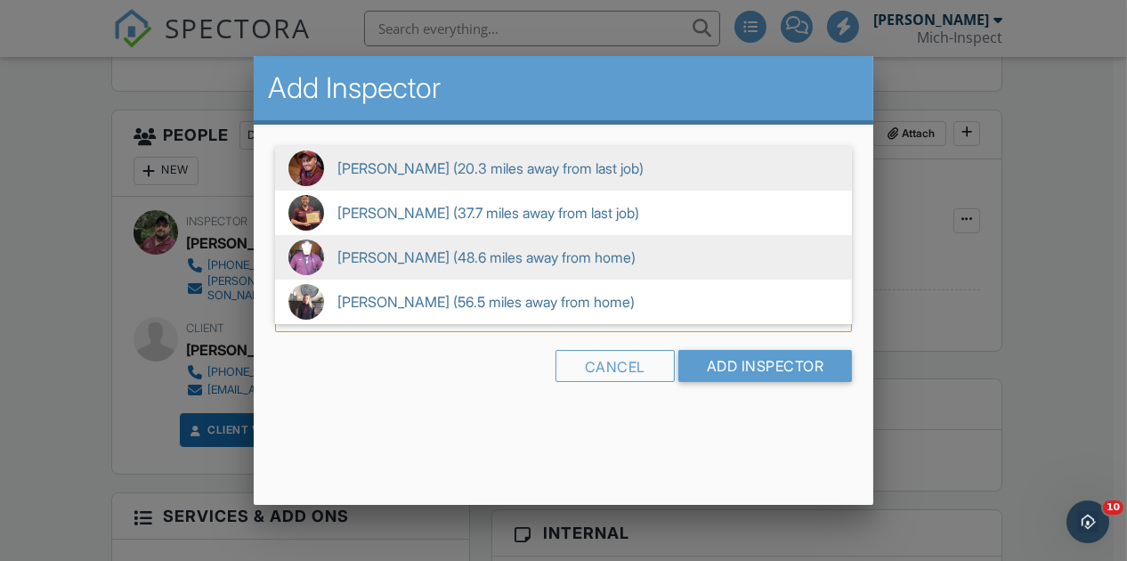  I want to click on img: 20230413_105918.jpg, so click(306, 168).